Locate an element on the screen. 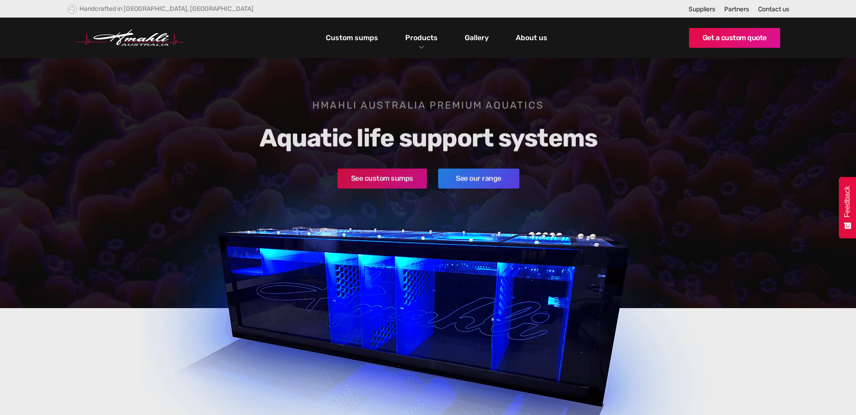 This screenshot has height=415, width=856. a: See our range is located at coordinates (478, 179).